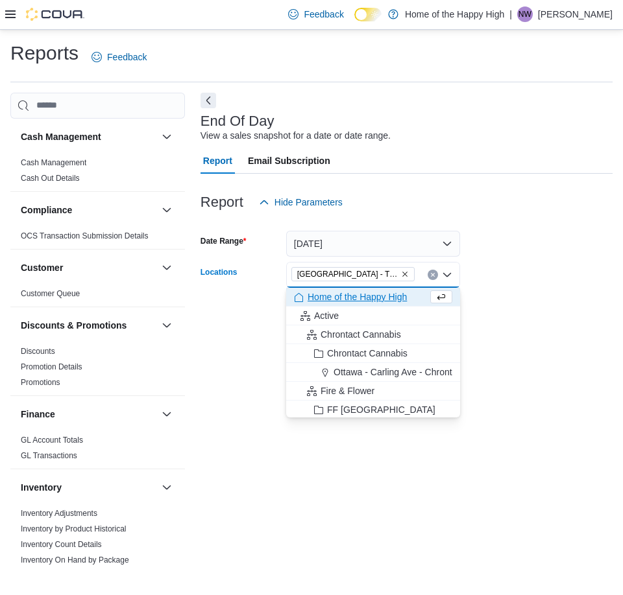 The image size is (623, 595). I want to click on span: Home of the Happy High, so click(357, 297).